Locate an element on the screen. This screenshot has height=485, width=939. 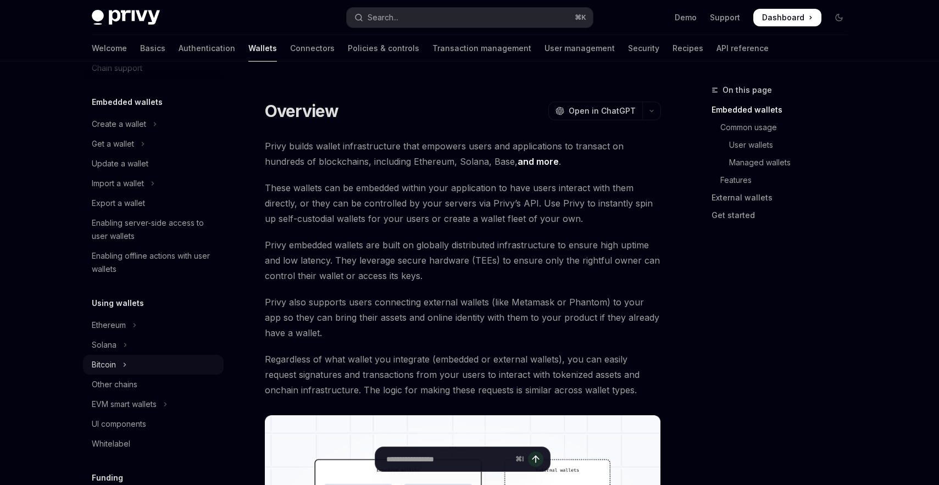
button: Send message is located at coordinates (536, 460).